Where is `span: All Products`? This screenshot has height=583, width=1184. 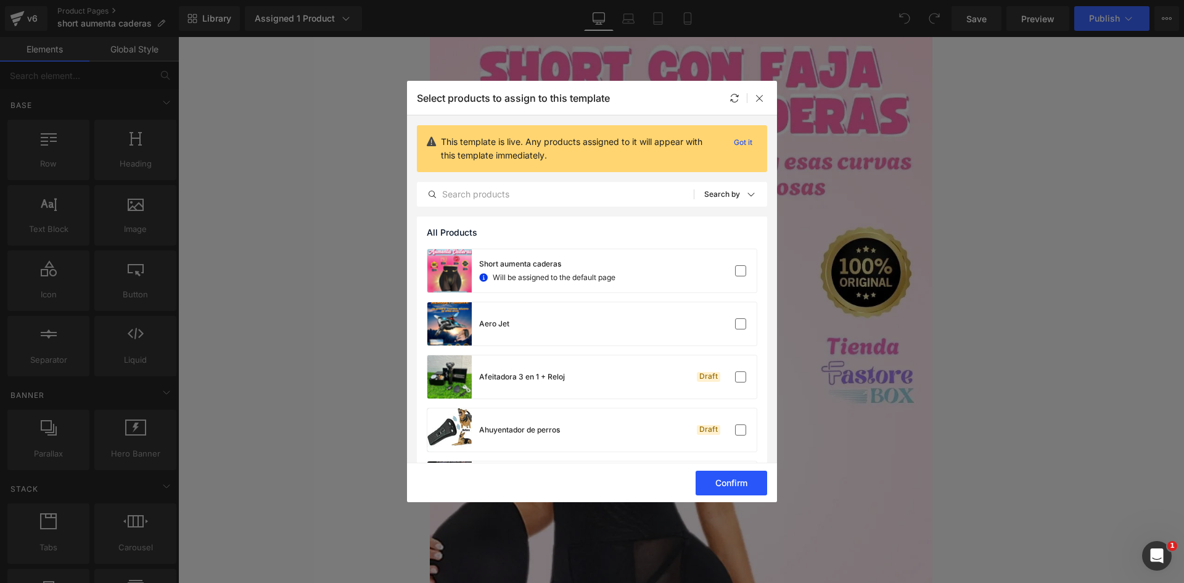 span: All Products is located at coordinates (452, 232).